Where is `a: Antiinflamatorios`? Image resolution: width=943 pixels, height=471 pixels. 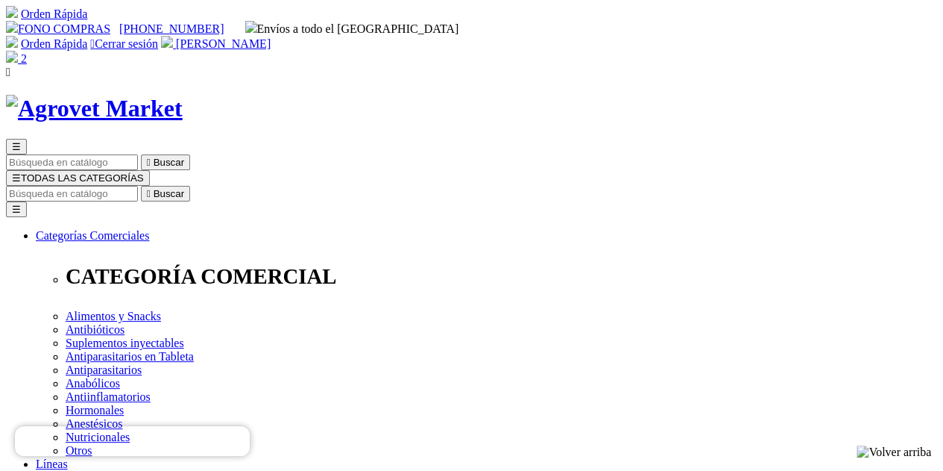
a: Antiinflamatorios is located at coordinates (108, 396).